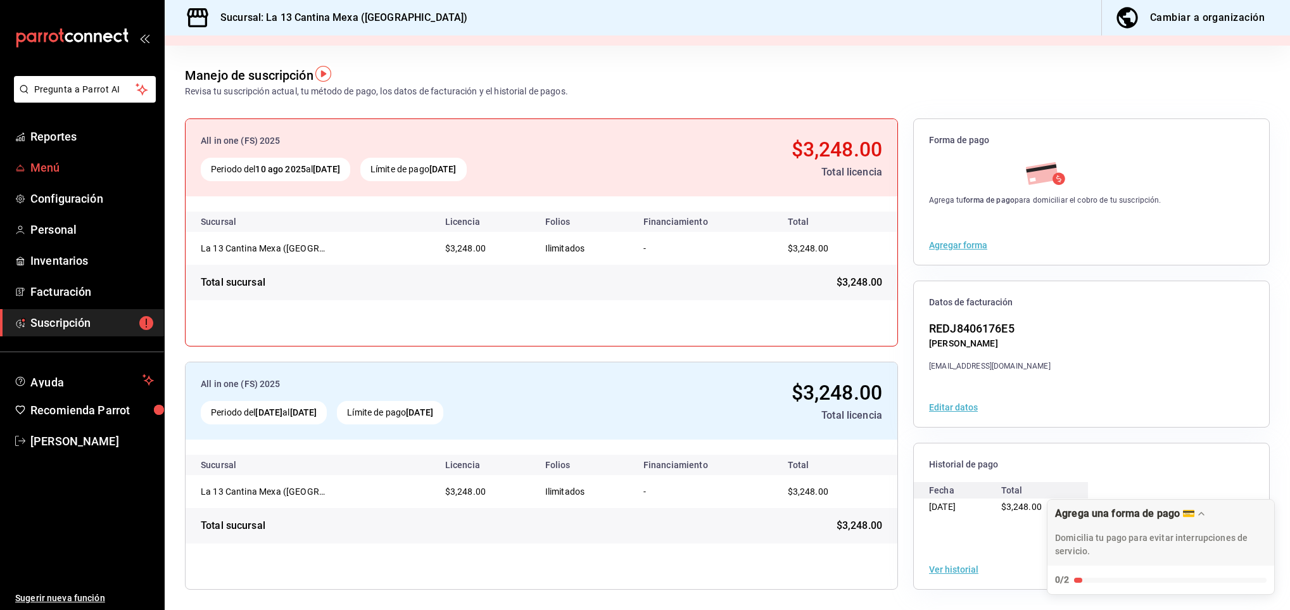 This screenshot has height=610, width=1290. I want to click on p: Domicilia tu pago para evitar interrupciones de servicio., so click(1160, 544).